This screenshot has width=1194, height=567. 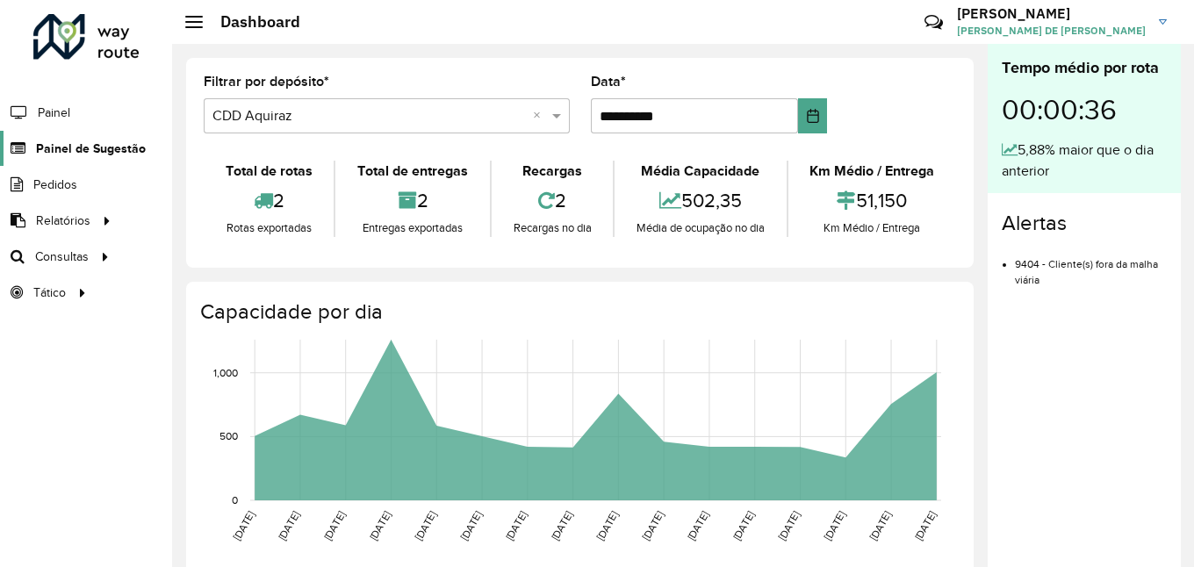 What do you see at coordinates (90, 148) in the screenshot?
I see `span: Painel de Sugestão` at bounding box center [90, 148].